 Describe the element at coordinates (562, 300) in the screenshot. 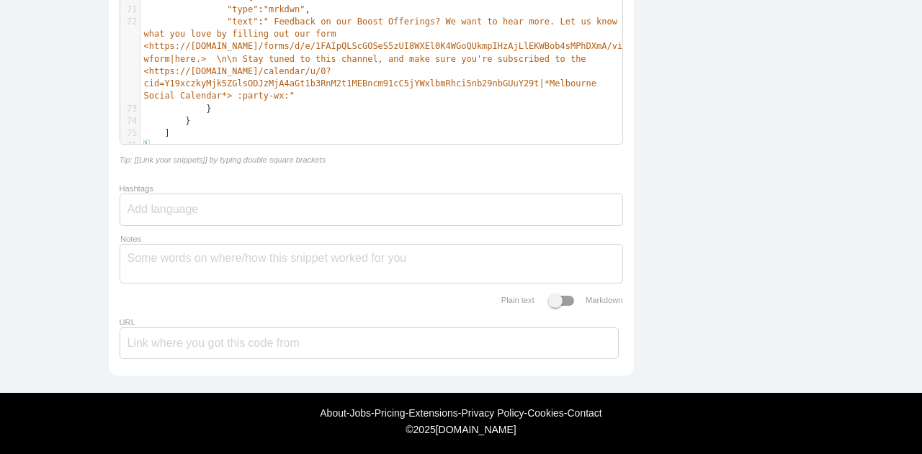

I see `label: Plain text Markdown` at that location.